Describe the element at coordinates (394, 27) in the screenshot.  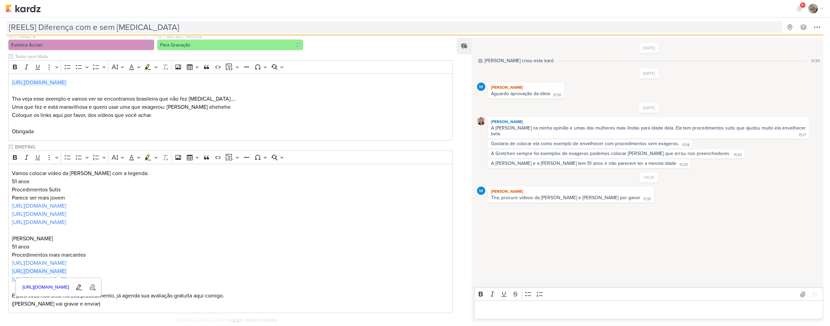
I see `input: Kard Sem Título` at that location.